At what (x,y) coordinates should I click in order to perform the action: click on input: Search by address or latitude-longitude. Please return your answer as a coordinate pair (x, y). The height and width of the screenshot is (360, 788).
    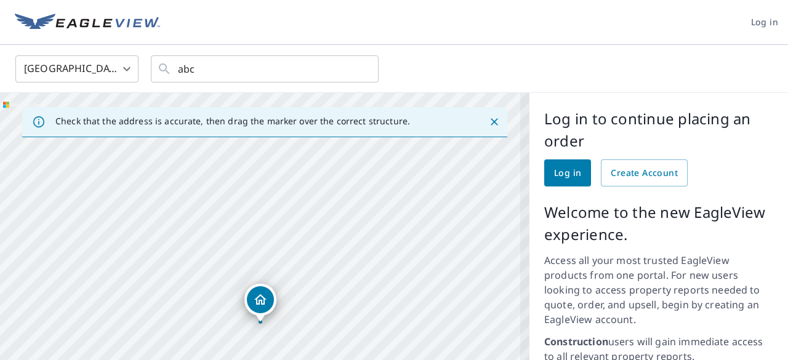
    Looking at the image, I should click on (265, 69).